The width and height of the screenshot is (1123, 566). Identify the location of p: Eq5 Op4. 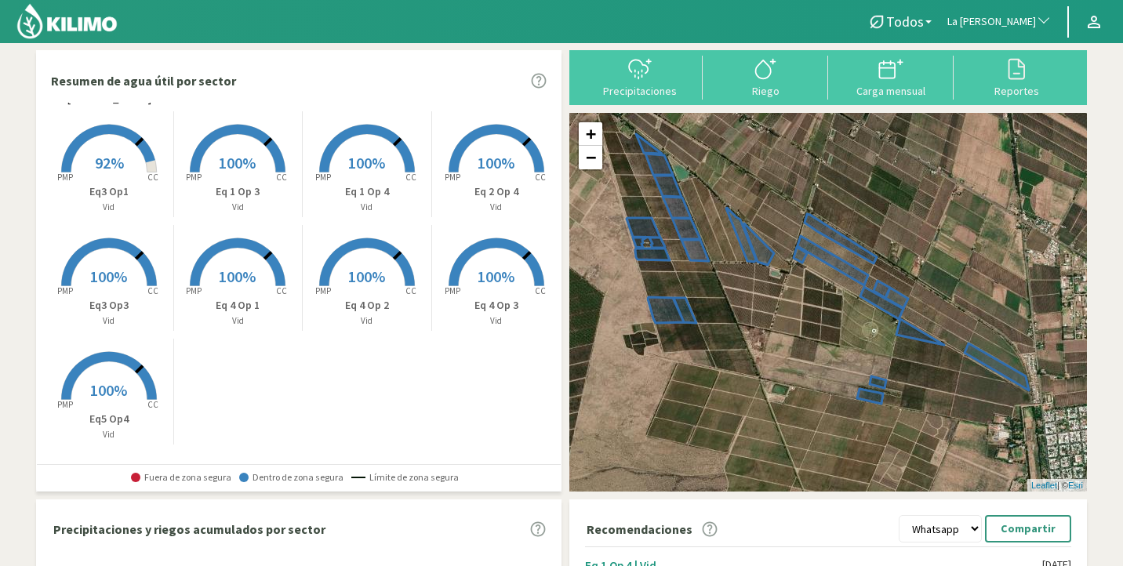
(109, 419).